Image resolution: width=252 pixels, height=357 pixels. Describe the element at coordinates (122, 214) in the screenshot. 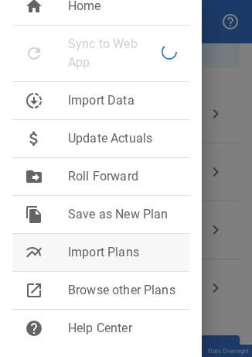

I see `span: Save as New Plan` at that location.